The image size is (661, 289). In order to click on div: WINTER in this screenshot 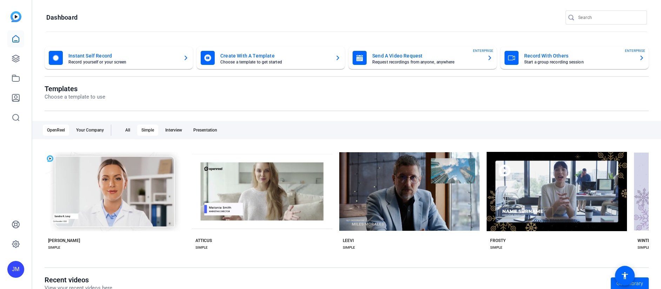, I will do `click(646, 241)`.